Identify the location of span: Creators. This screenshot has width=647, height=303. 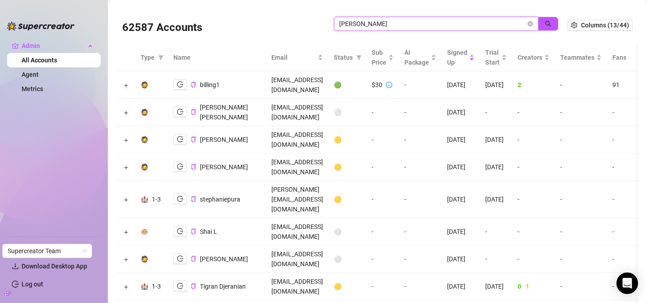
(530, 57).